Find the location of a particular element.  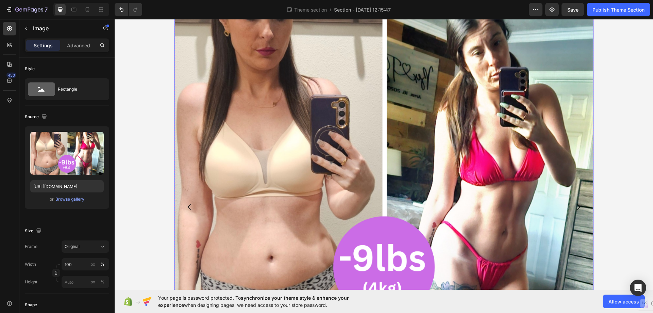

button: Allow access is located at coordinates (624, 301).